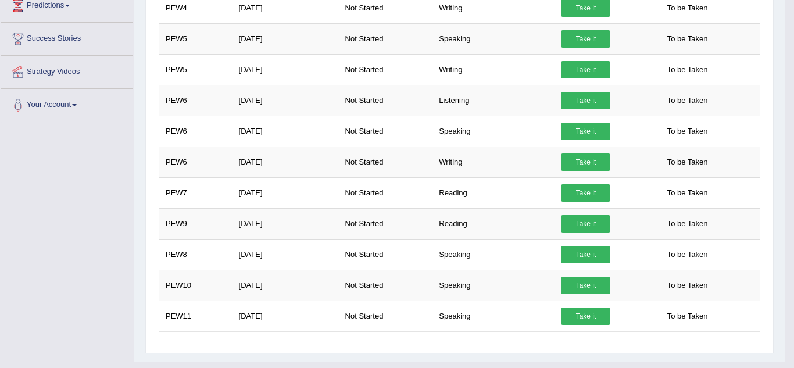 This screenshot has width=794, height=368. Describe the element at coordinates (67, 37) in the screenshot. I see `a: Success Stories` at that location.